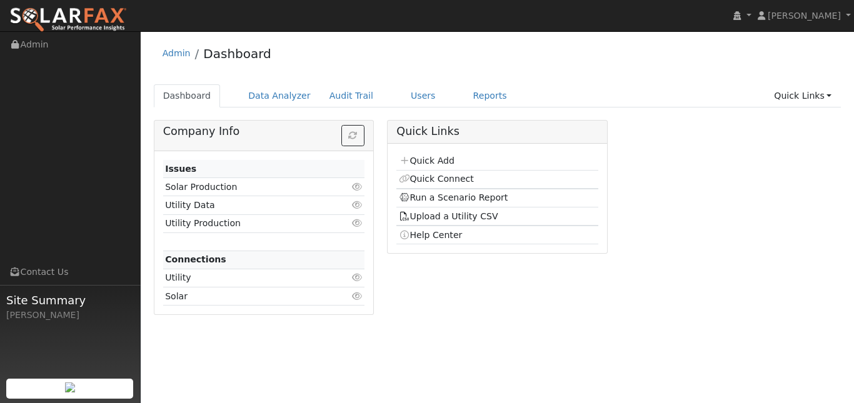 Image resolution: width=854 pixels, height=403 pixels. Describe the element at coordinates (426, 161) in the screenshot. I see `a: Quick Add` at that location.